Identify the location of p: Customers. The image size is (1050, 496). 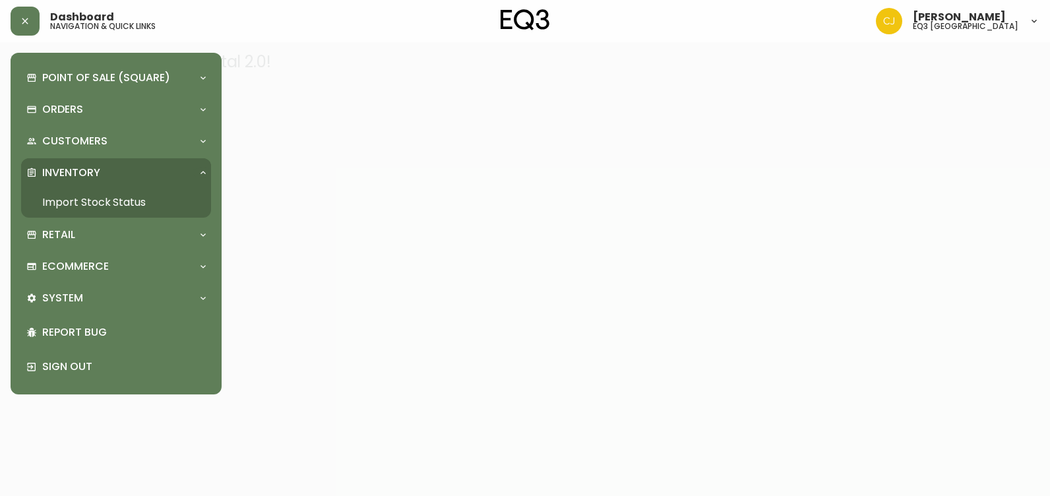
(75, 141).